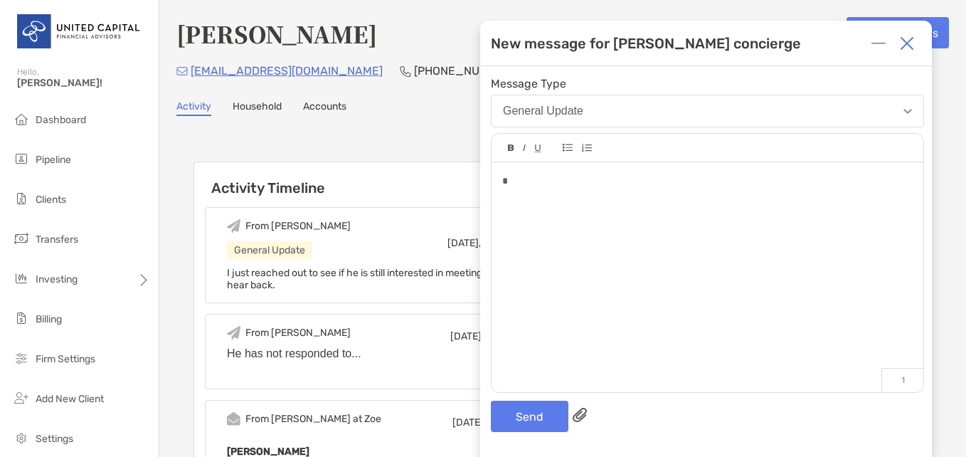 The width and height of the screenshot is (966, 457). I want to click on span: Message Type, so click(707, 83).